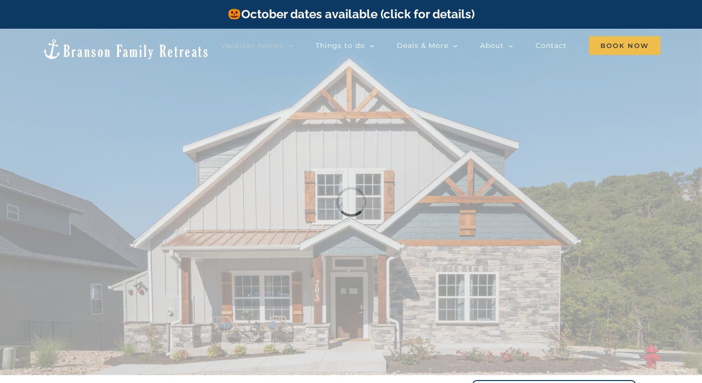  I want to click on img: Branson Family Retreats Logo, so click(125, 49).